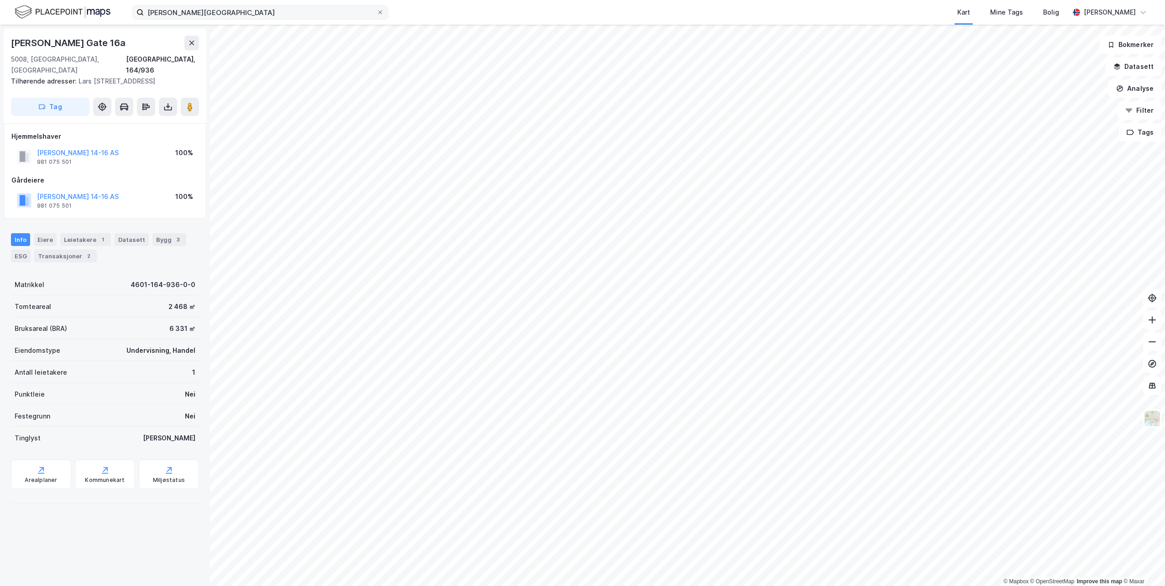  What do you see at coordinates (21, 256) in the screenshot?
I see `div: ESG` at bounding box center [21, 256].